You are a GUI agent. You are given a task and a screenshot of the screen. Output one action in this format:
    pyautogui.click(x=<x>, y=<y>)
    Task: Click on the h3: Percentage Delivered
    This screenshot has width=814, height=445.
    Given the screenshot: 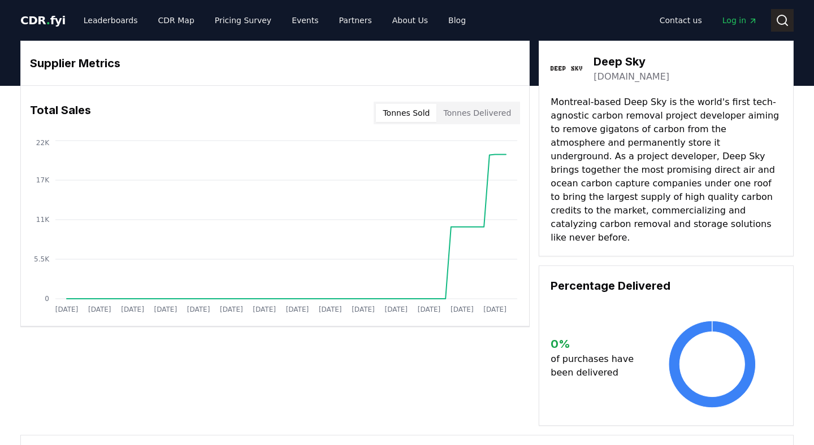 What is the action you would take?
    pyautogui.click(x=666, y=286)
    